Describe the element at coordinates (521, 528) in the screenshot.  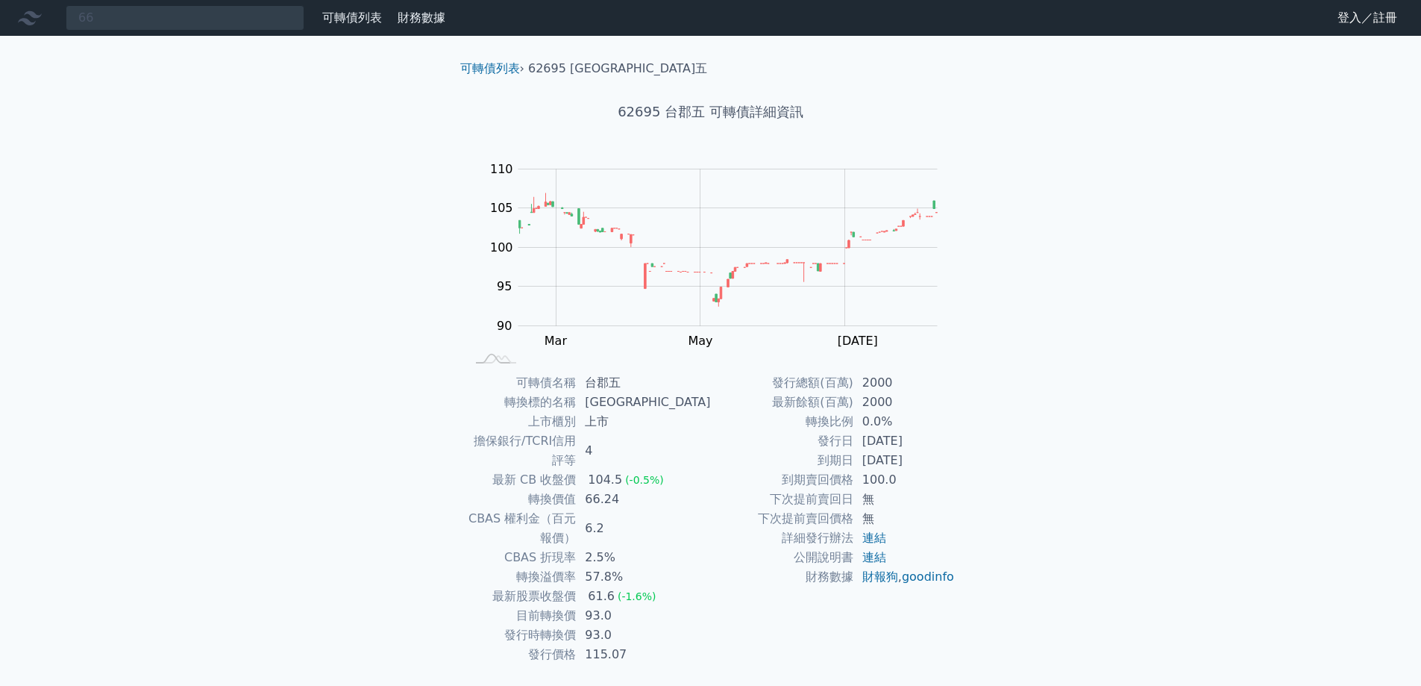
I see `td: CBAS 權利金（百元報價）` at that location.